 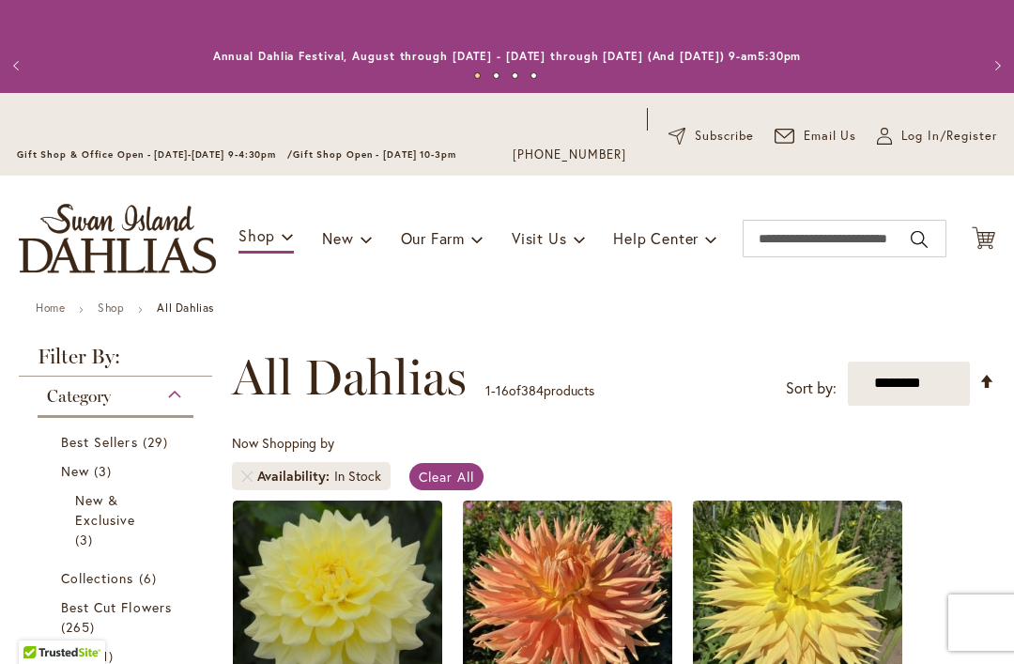 I want to click on button: Next, so click(x=995, y=66).